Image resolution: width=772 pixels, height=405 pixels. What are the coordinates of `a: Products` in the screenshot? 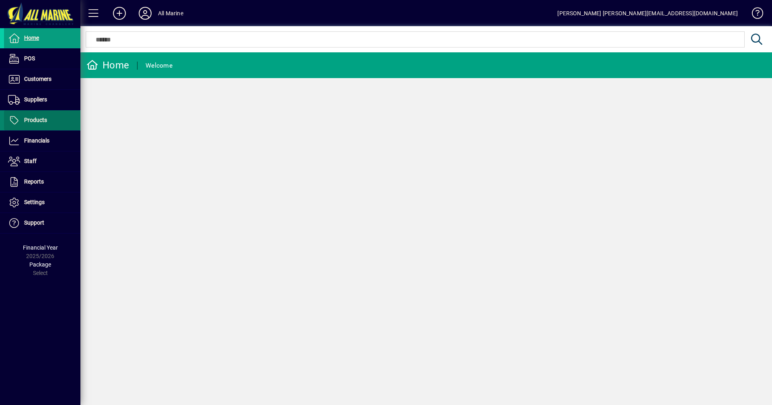 It's located at (42, 120).